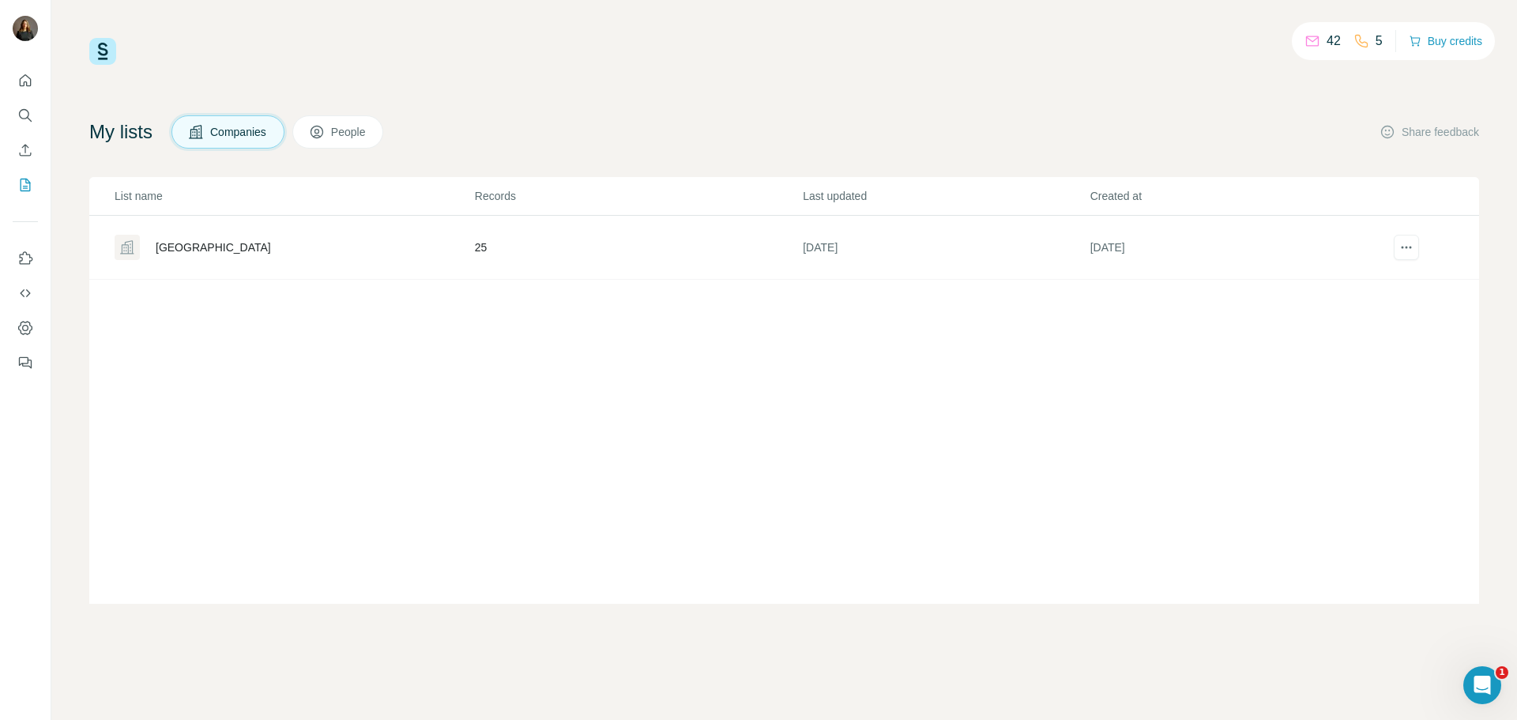 This screenshot has height=720, width=1517. Describe the element at coordinates (1334, 41) in the screenshot. I see `p: 42` at that location.